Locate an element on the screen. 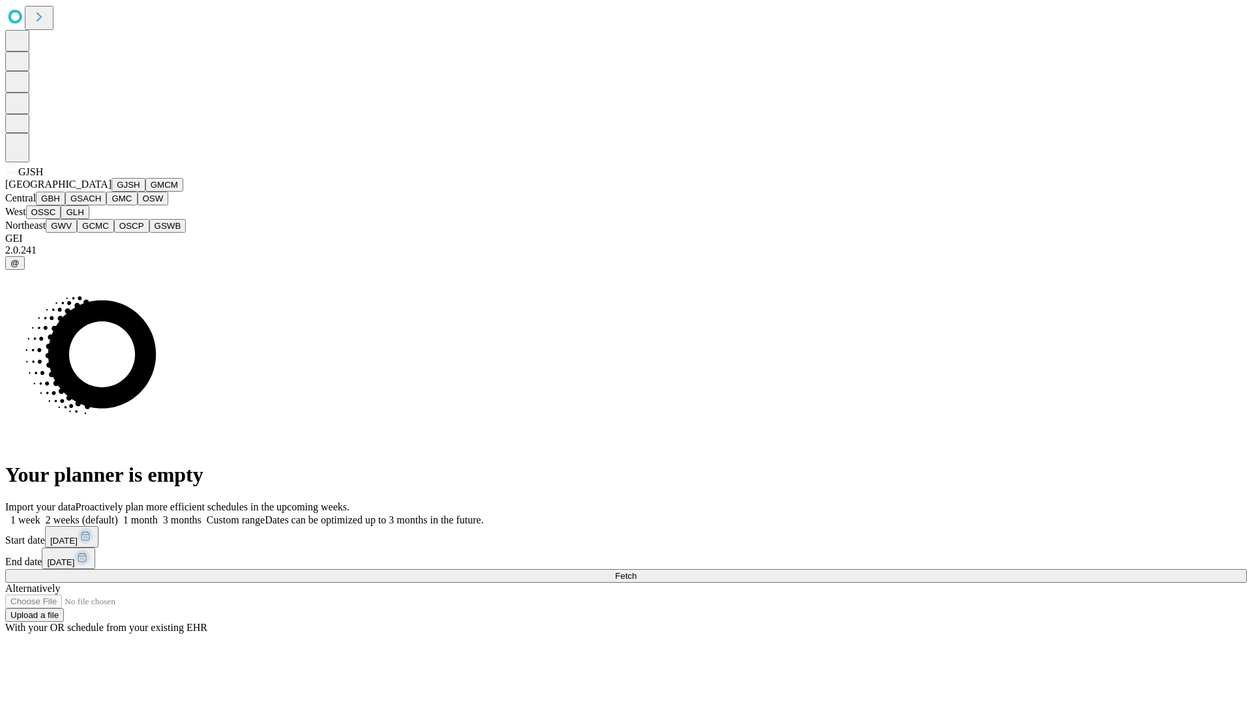  button: GWV is located at coordinates (61, 226).